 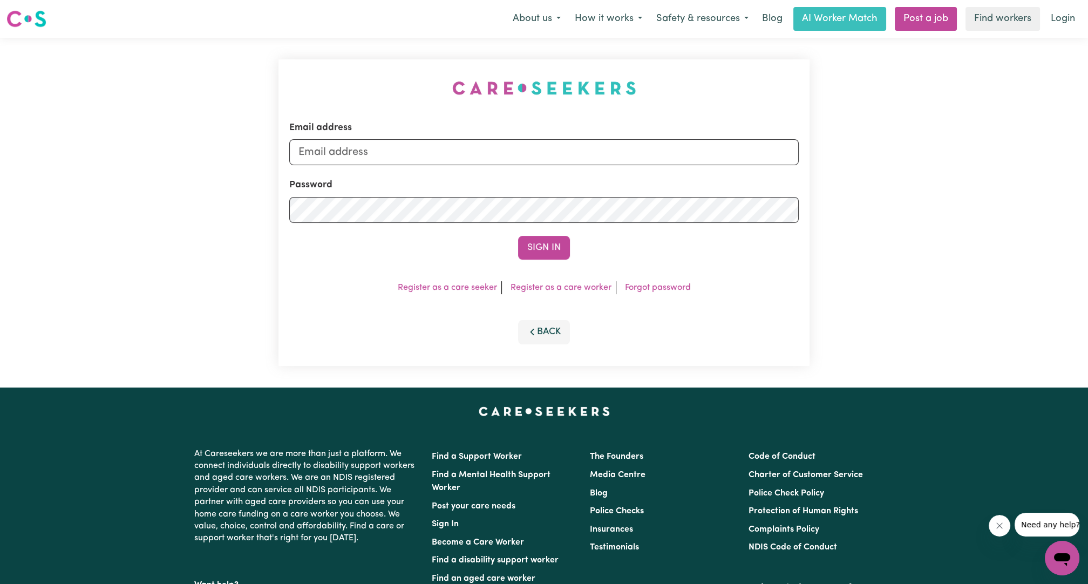 I want to click on a: Charter of Customer Service, so click(x=806, y=475).